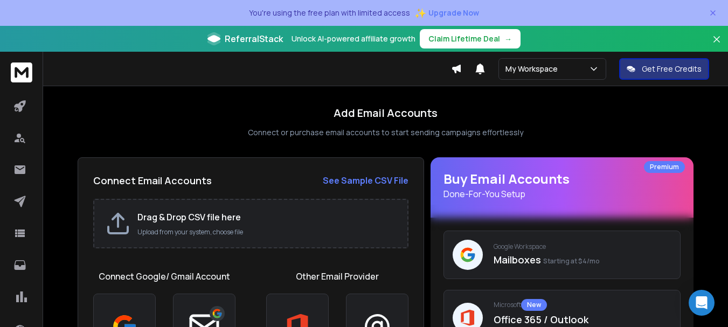  I want to click on button: Claim Lifetime Deal→, so click(470, 39).